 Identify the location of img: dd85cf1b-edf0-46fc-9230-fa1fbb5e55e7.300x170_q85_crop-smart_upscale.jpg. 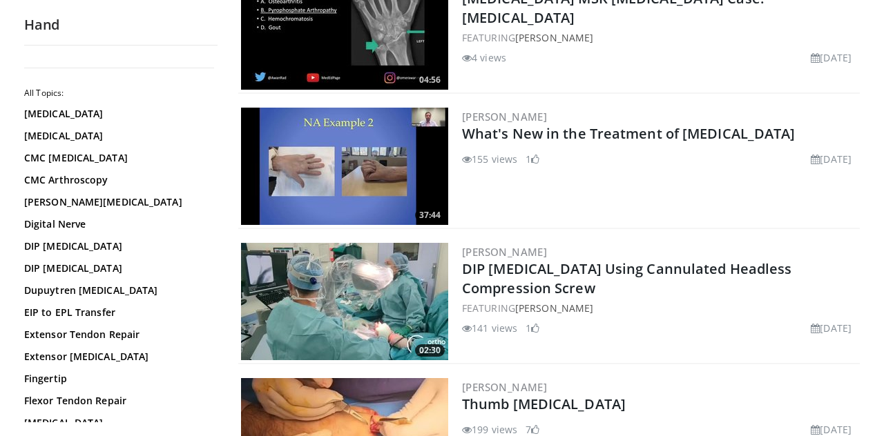
(345, 302).